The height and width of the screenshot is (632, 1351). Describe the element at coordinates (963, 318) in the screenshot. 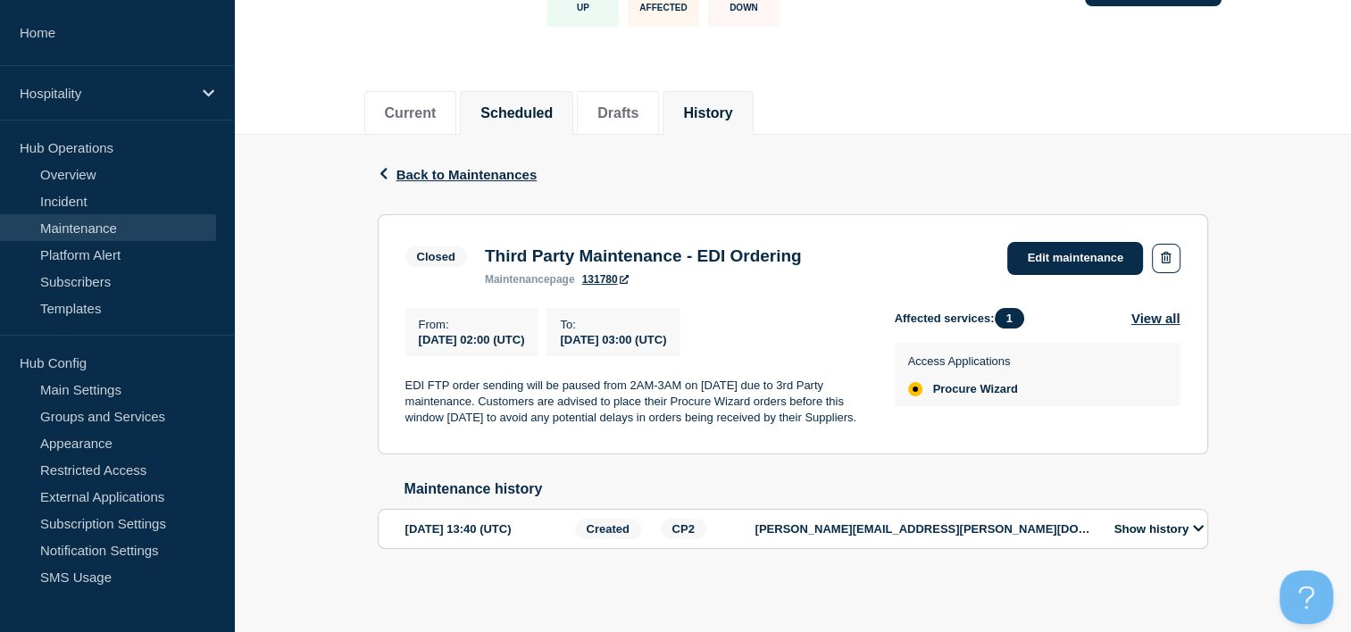

I see `span: Affected services:` at that location.